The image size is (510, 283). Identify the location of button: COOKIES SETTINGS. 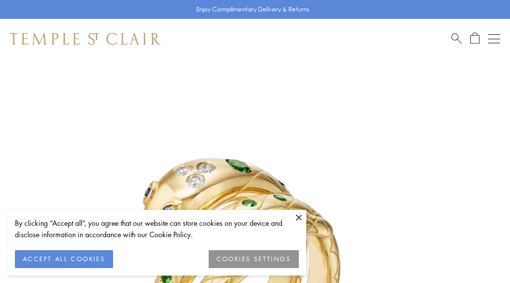
(254, 260).